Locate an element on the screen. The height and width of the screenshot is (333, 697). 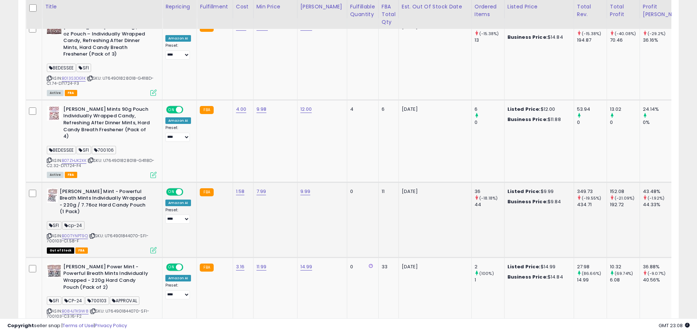
small: (69.74%) is located at coordinates (624, 274).